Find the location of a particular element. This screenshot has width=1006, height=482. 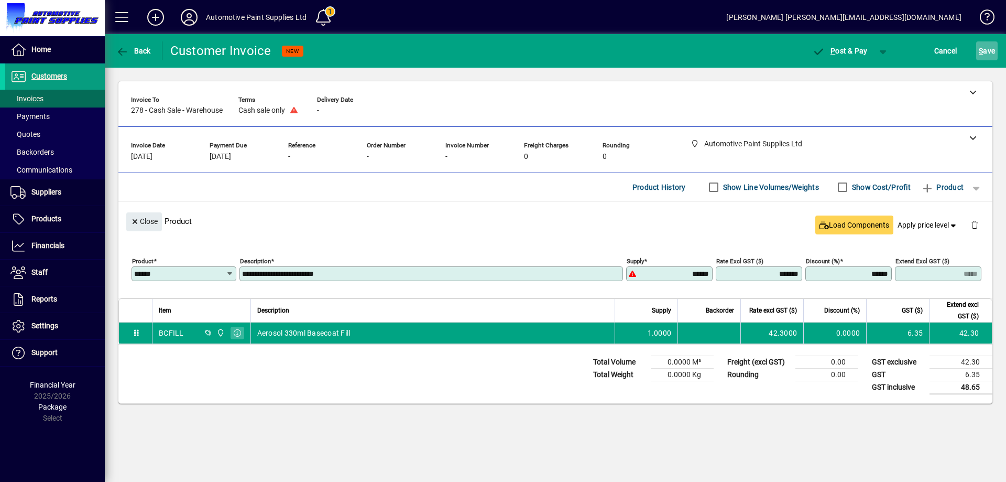

button: Profile is located at coordinates (189, 17).